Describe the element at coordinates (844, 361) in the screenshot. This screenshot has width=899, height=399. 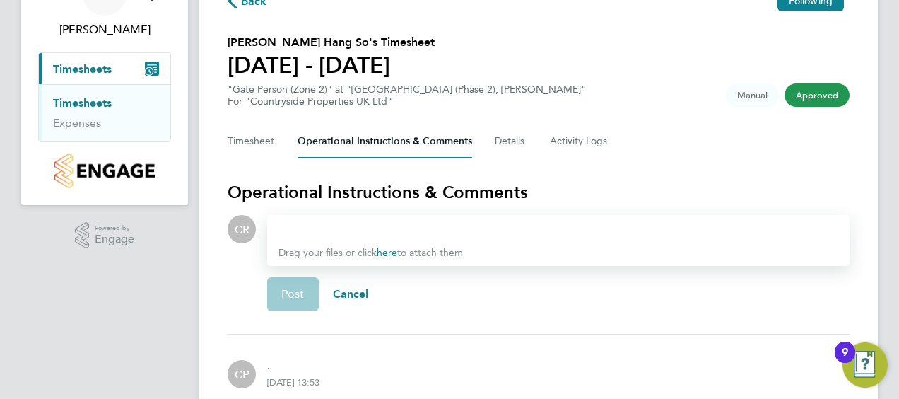
I see `div: 9` at that location.